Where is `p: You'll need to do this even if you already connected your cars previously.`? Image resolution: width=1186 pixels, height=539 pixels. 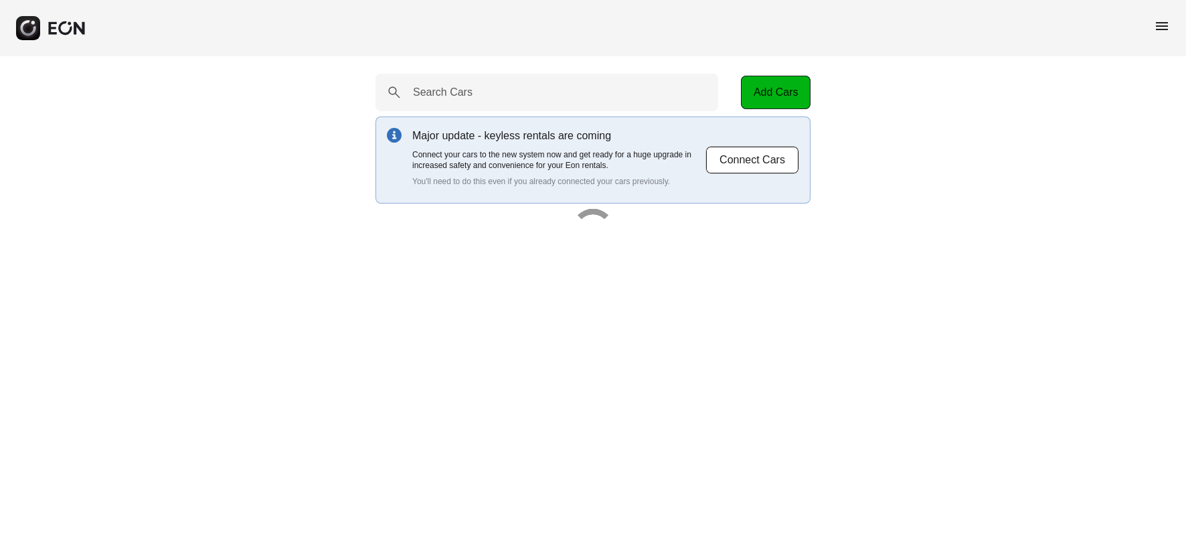
p: You'll need to do this even if you already connected your cars previously. is located at coordinates (559, 181).